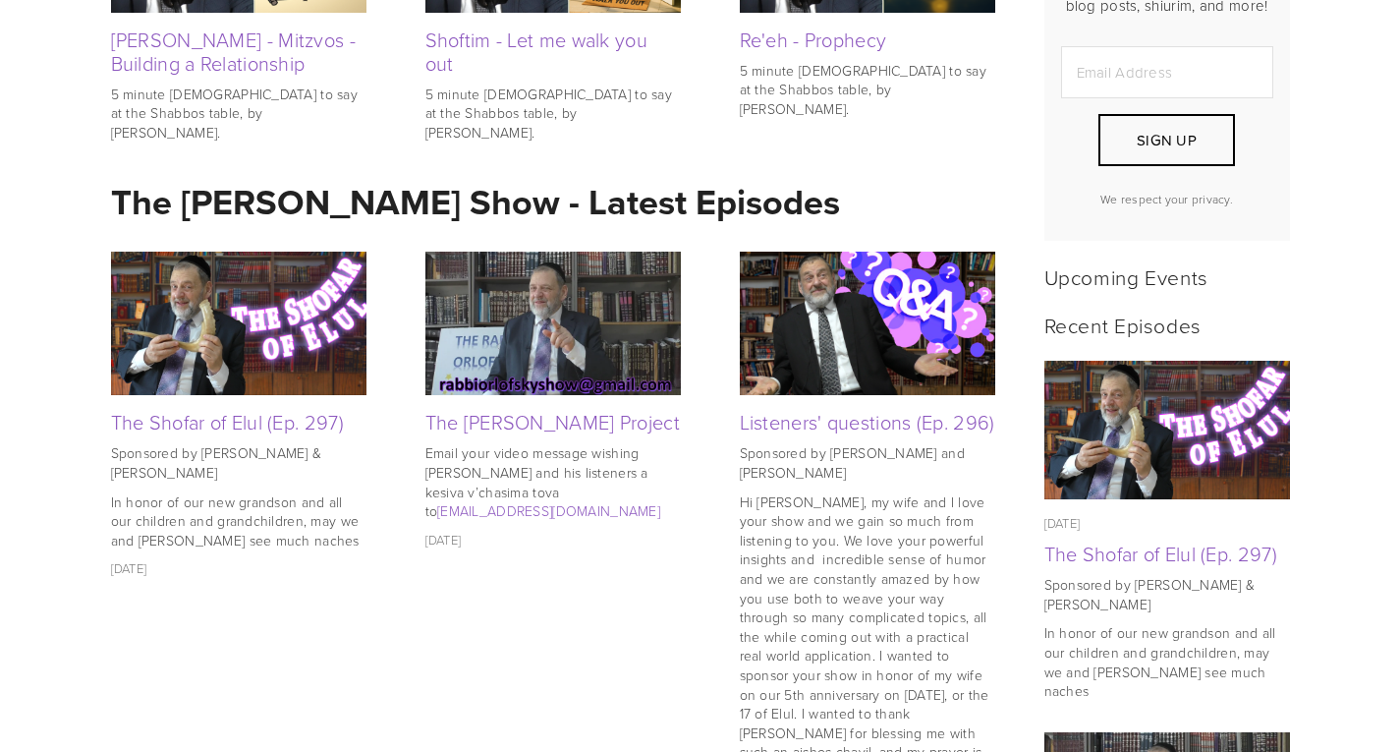 This screenshot has width=1400, height=752. What do you see at coordinates (537, 51) in the screenshot?
I see `a: Shoftim - Let me walk you out` at bounding box center [537, 51].